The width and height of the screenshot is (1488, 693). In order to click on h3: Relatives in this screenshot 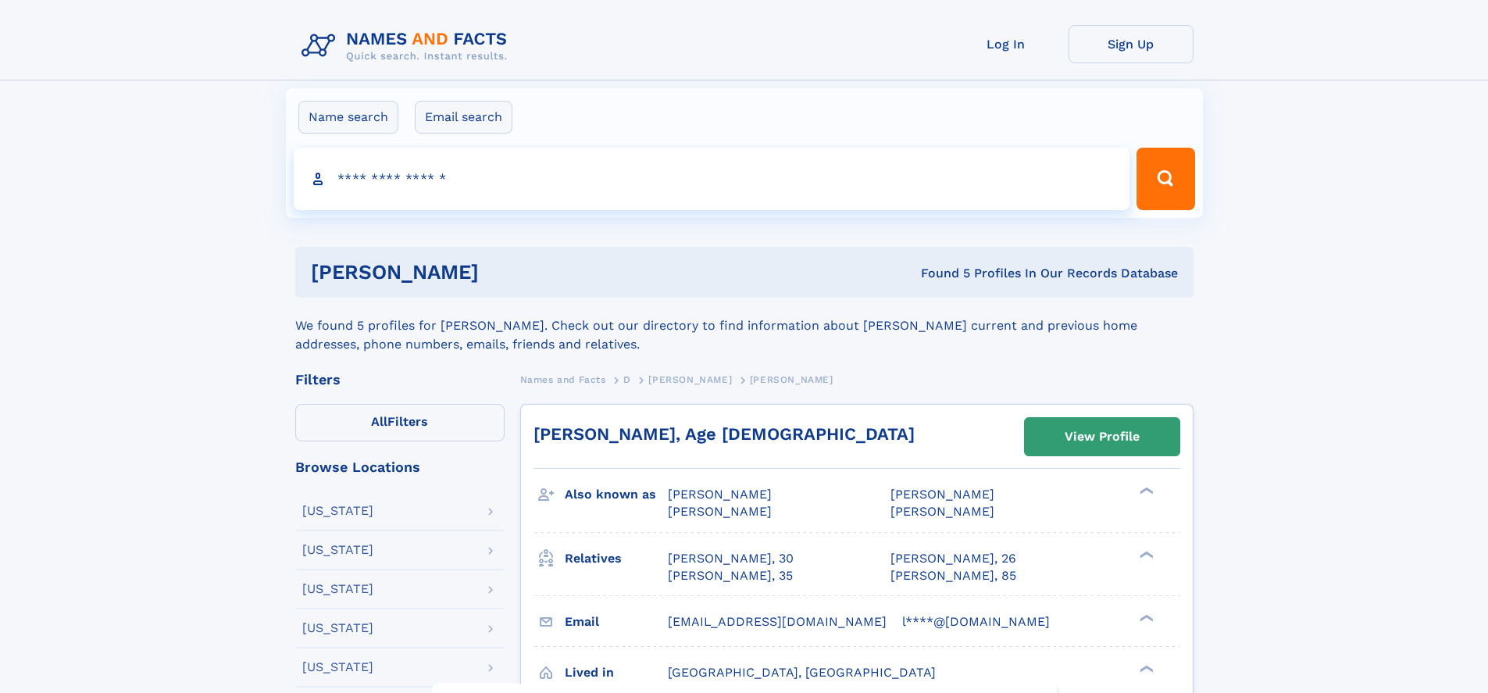, I will do `click(616, 558)`.